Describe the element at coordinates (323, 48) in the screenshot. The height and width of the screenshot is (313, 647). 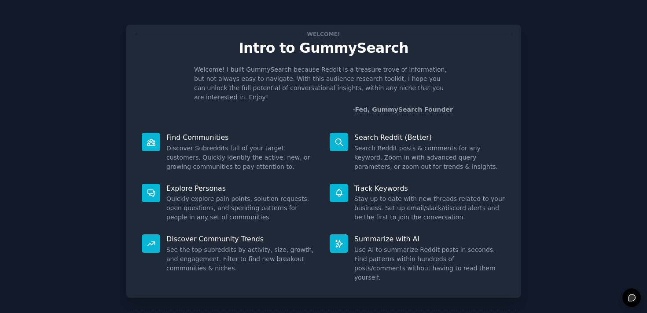
I see `p: Intro to GummySearch` at that location.